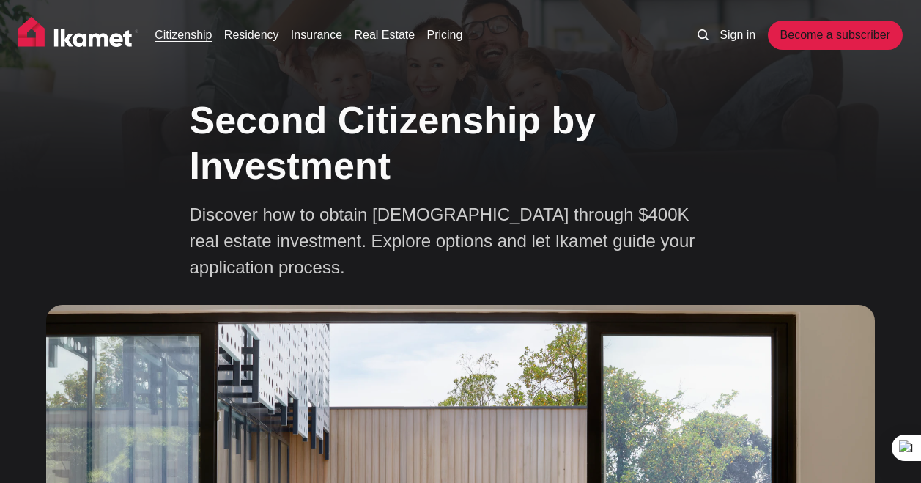 The image size is (921, 483). I want to click on img: Ikamet home, so click(78, 35).